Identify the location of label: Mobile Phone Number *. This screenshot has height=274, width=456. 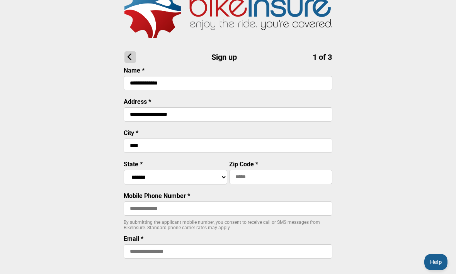
(157, 196).